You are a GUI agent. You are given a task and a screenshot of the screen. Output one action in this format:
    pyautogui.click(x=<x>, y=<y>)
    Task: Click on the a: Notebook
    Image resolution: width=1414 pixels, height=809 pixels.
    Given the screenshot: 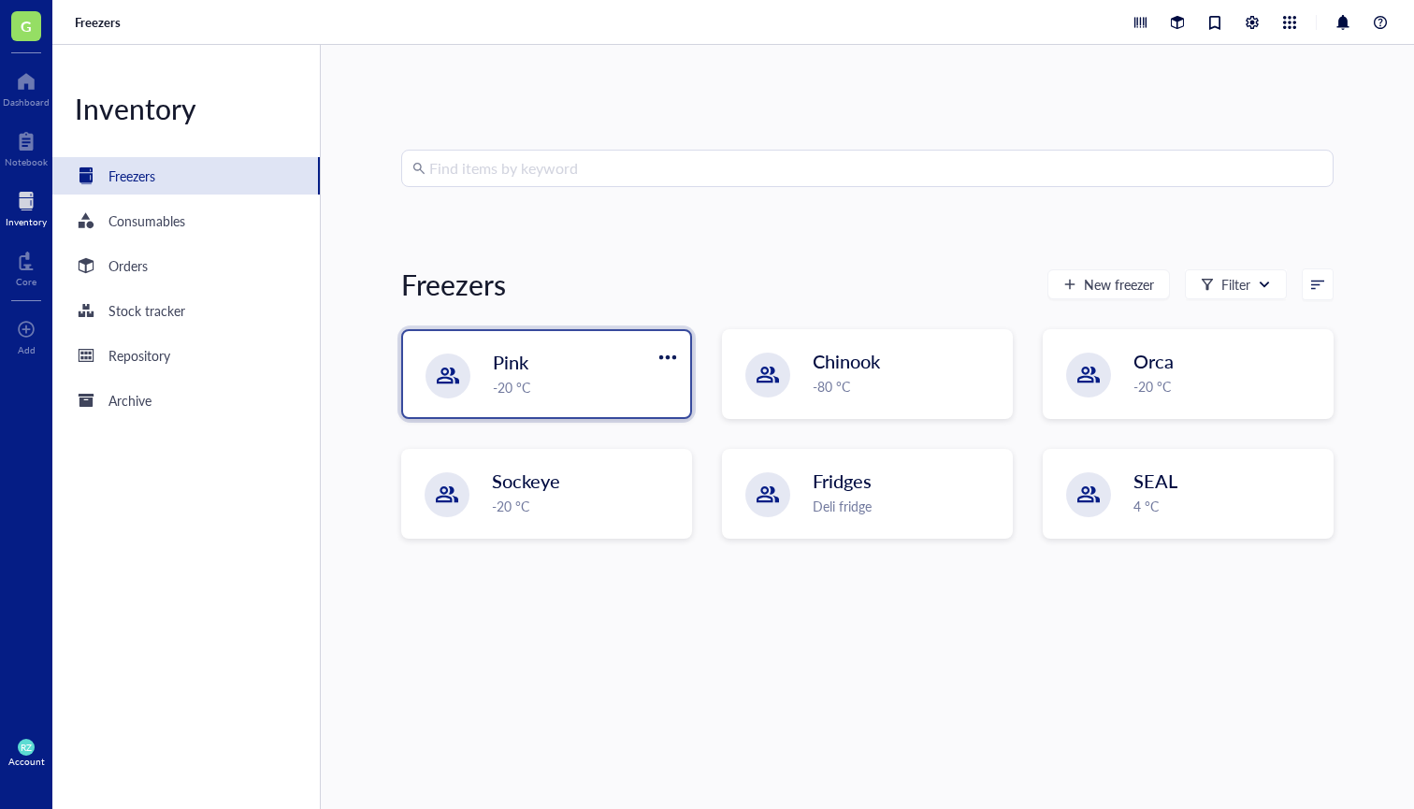 What is the action you would take?
    pyautogui.click(x=26, y=147)
    